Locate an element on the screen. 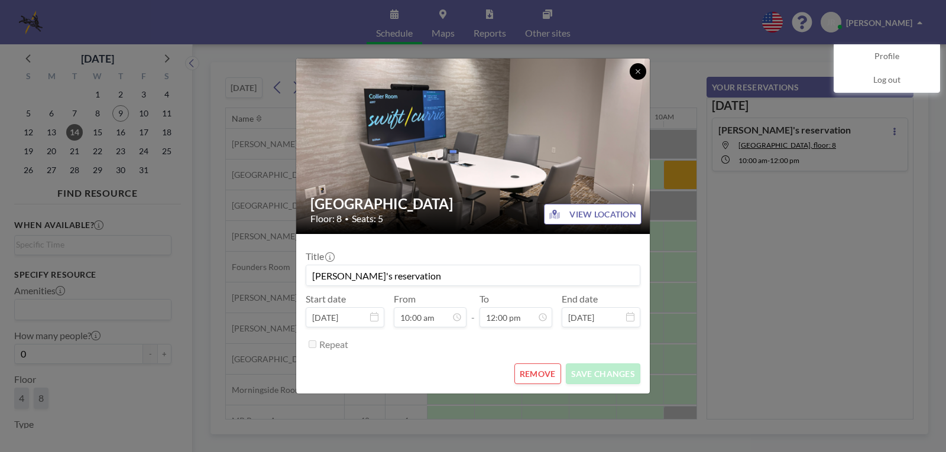 The width and height of the screenshot is (946, 452). label: To is located at coordinates (484, 299).